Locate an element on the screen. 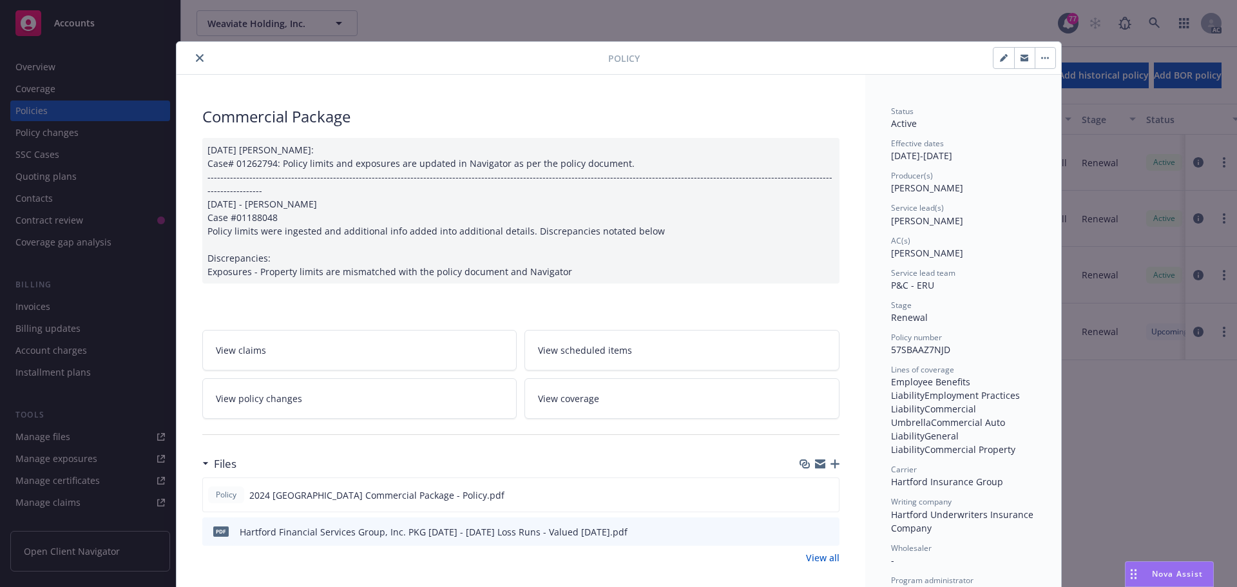 This screenshot has height=587, width=1237. span: 57SBAAZ7NJD is located at coordinates (921, 349).